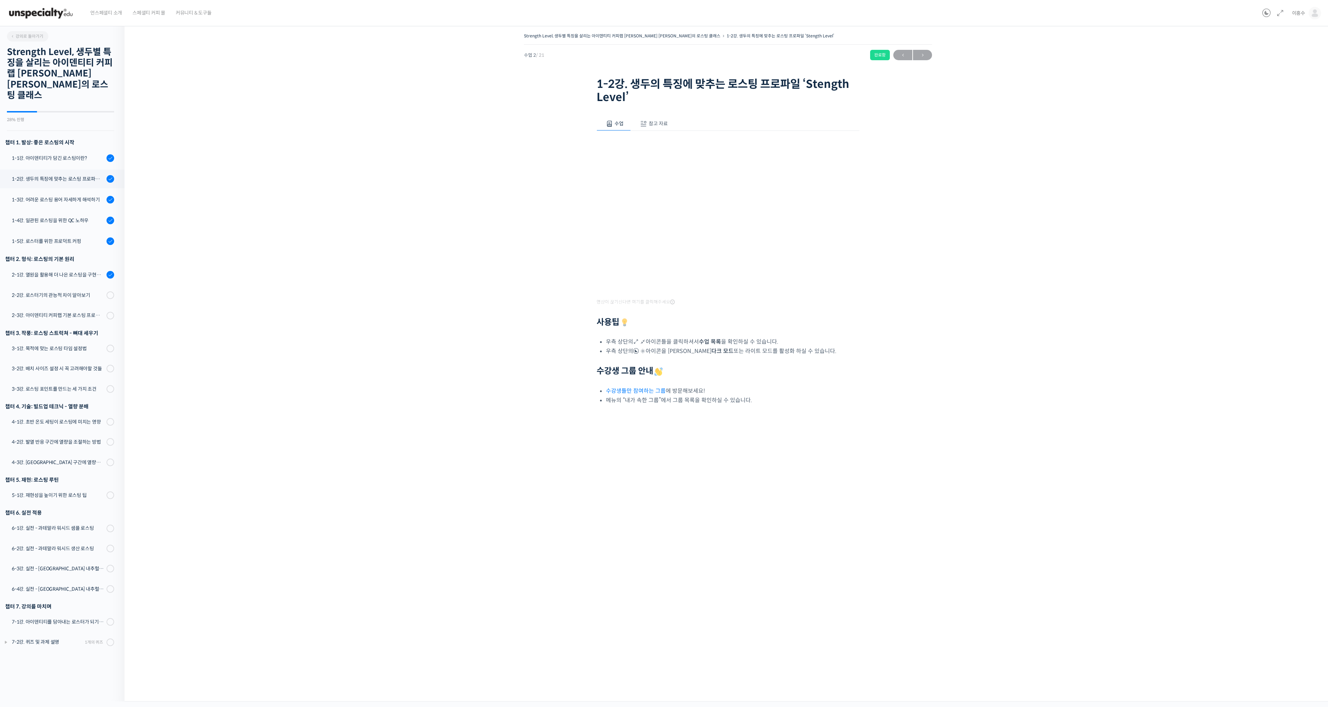 The image size is (1328, 707). What do you see at coordinates (61, 120) in the screenshot?
I see `div: 28% 진행` at bounding box center [61, 120].